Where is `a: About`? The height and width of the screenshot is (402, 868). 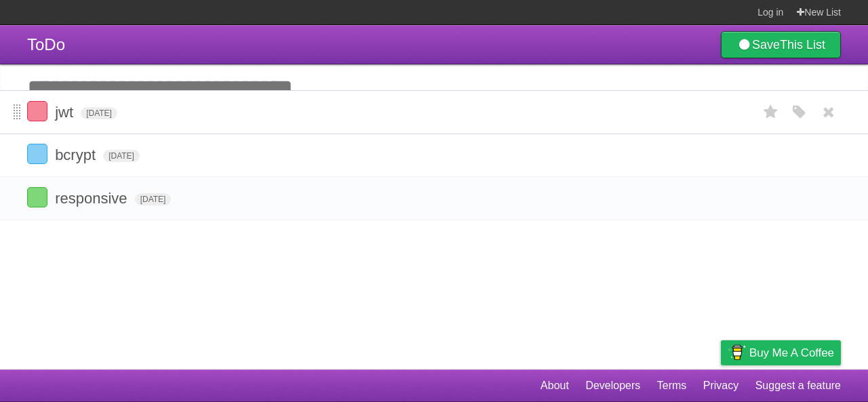
a: About is located at coordinates (555, 386).